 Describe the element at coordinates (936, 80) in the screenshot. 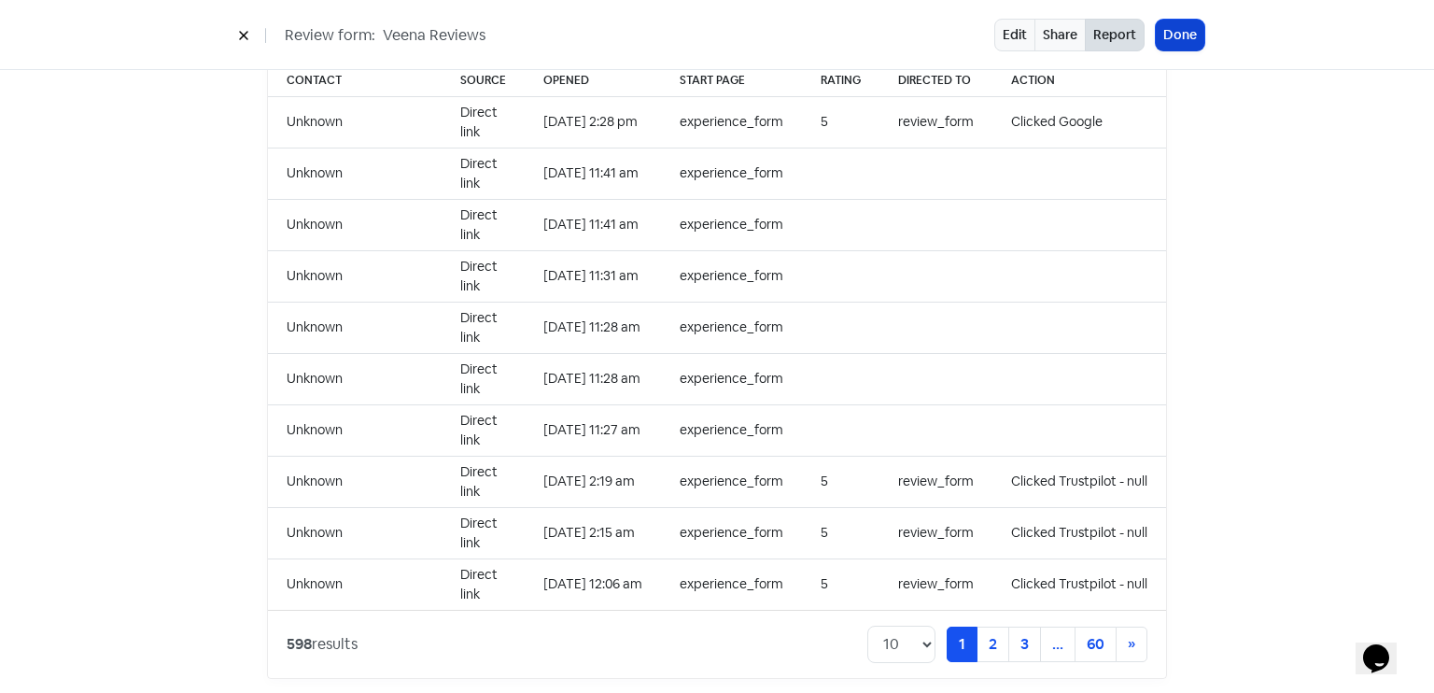

I see `th: Directed to` at that location.